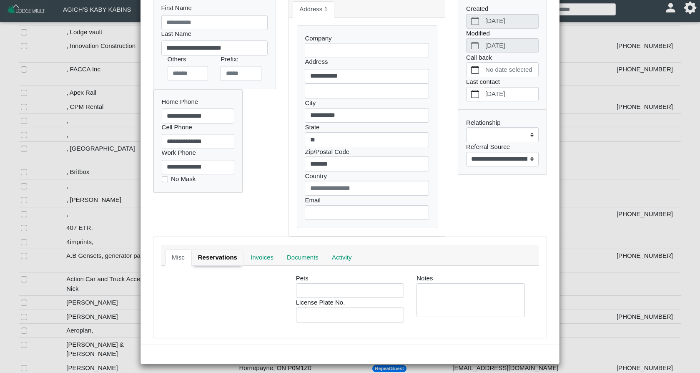  What do you see at coordinates (215, 34) in the screenshot?
I see `h6: Last Name` at bounding box center [215, 34].